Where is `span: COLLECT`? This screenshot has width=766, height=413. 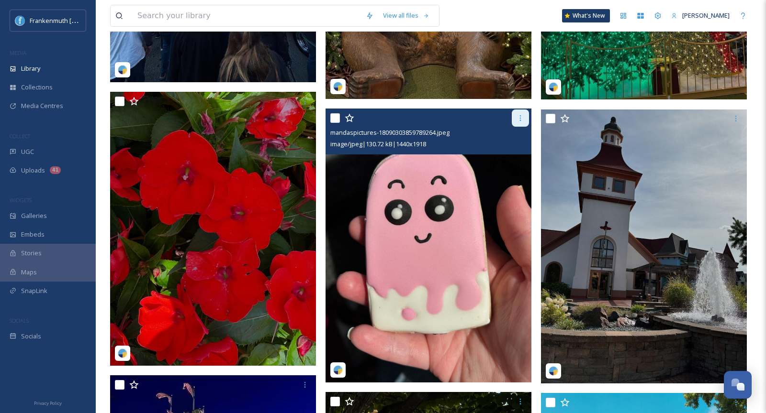 span: COLLECT is located at coordinates (20, 136).